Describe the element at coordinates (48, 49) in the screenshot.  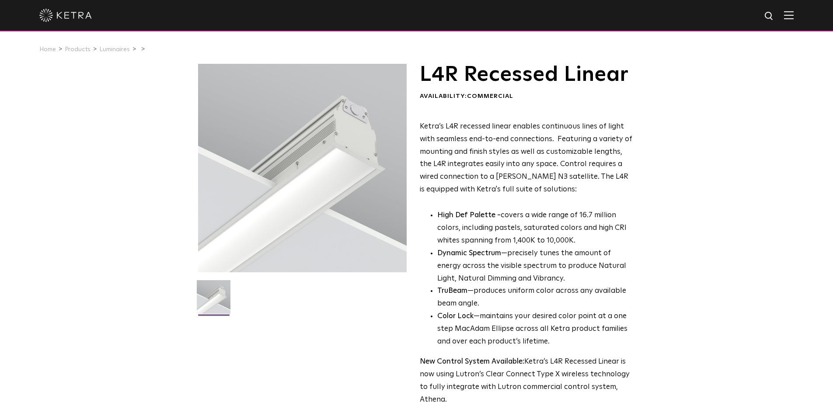
I see `a: Home` at that location.